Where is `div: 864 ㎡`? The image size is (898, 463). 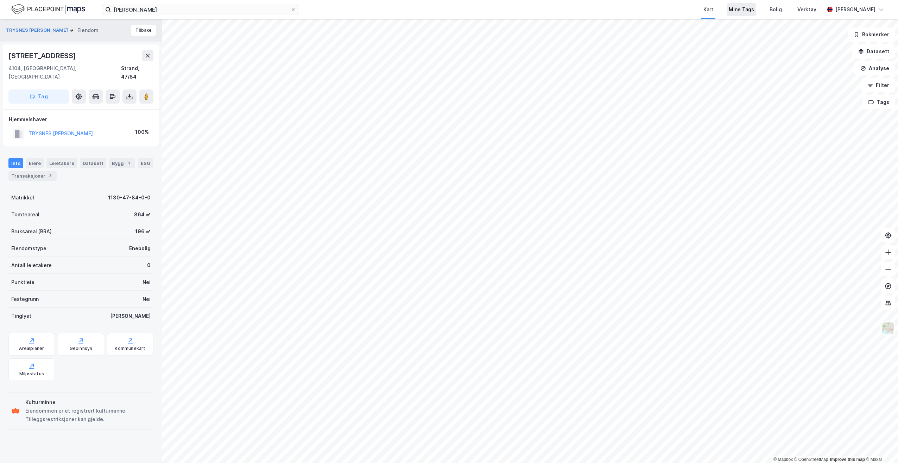 div: 864 ㎡ is located at coordinates (142, 214).